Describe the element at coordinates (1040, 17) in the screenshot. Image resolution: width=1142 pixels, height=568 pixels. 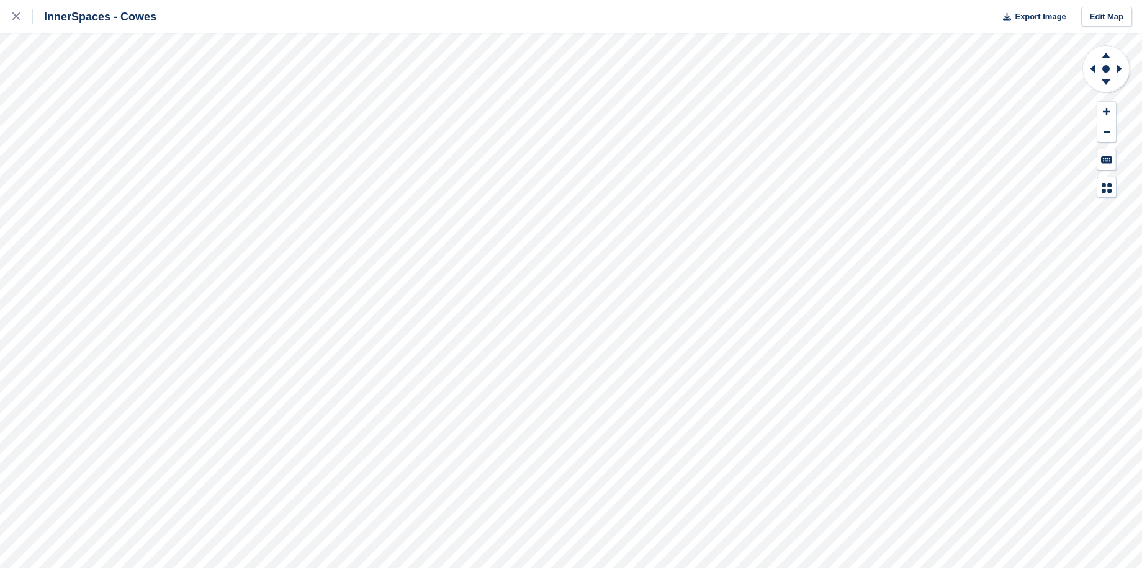
I see `span: Export Image` at that location.